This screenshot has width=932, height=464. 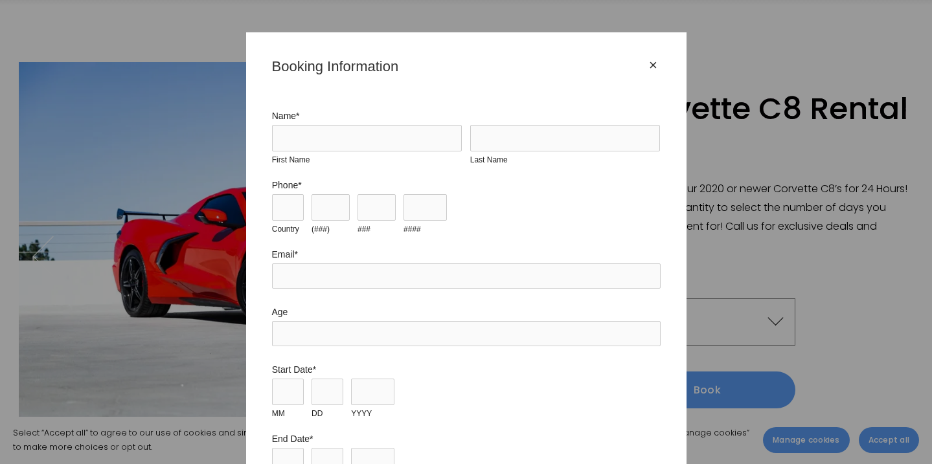 I want to click on legend: Name, so click(x=286, y=116).